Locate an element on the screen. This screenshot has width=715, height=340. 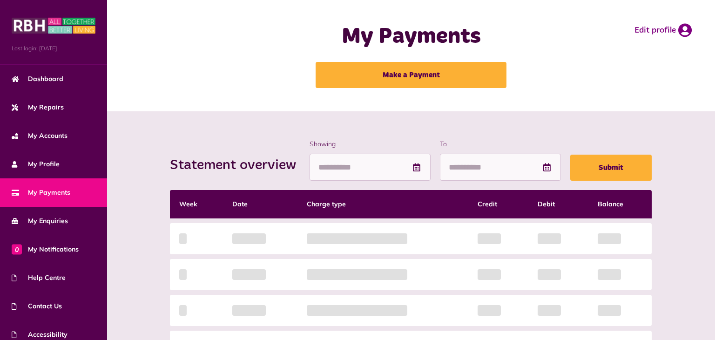
span: My Accounts is located at coordinates (40, 135).